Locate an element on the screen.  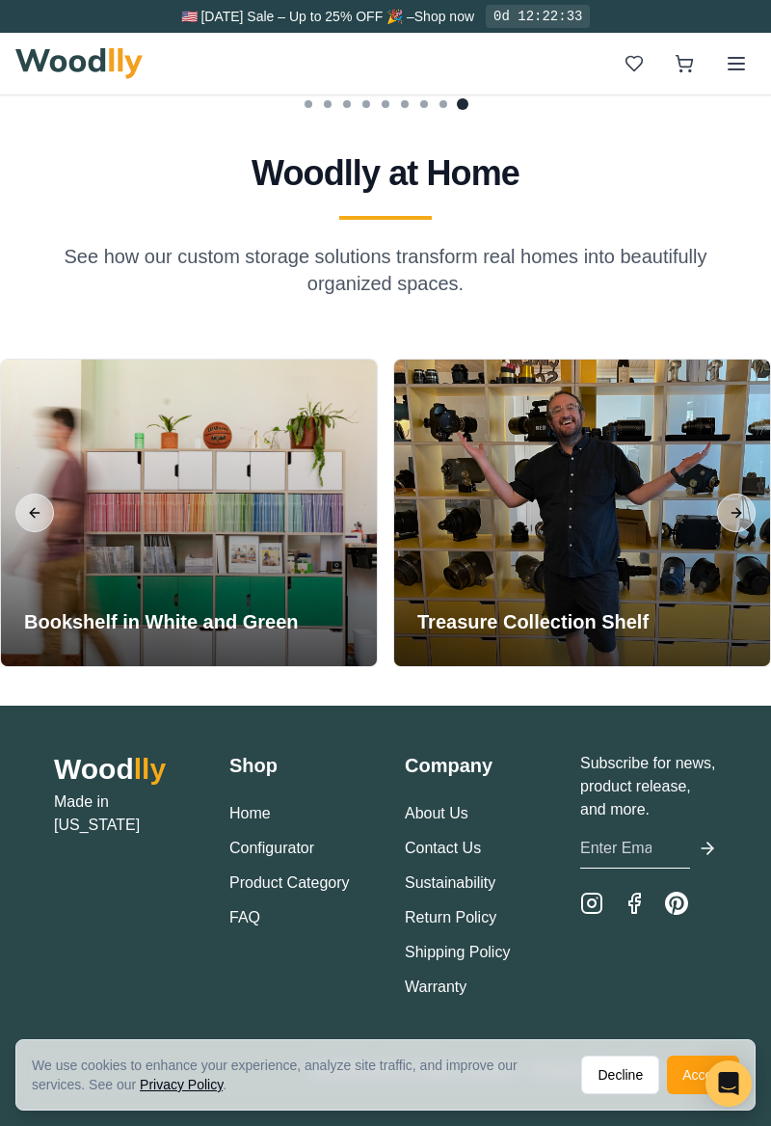
h2: Woodlly at Home is located at coordinates (386, 174).